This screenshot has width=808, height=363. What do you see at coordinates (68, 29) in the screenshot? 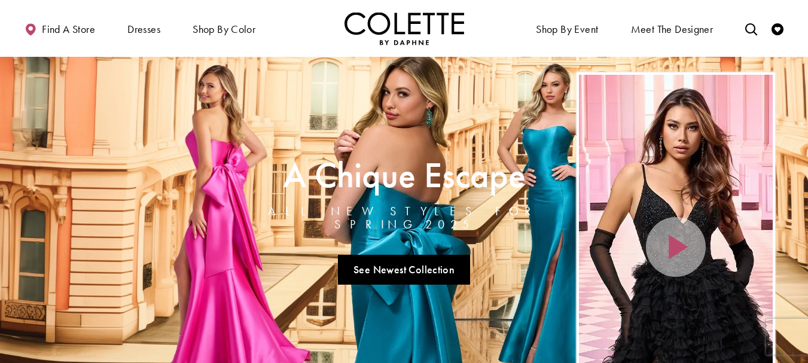
I see `span: Find a store` at bounding box center [68, 29].